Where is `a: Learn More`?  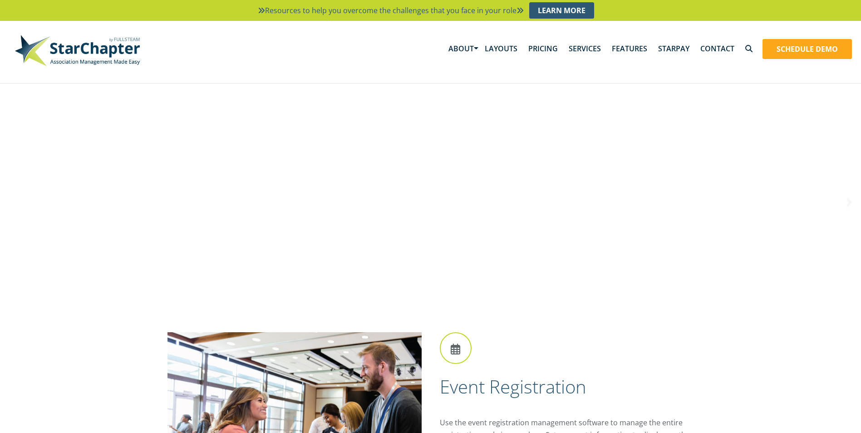
a: Learn More is located at coordinates (561, 10).